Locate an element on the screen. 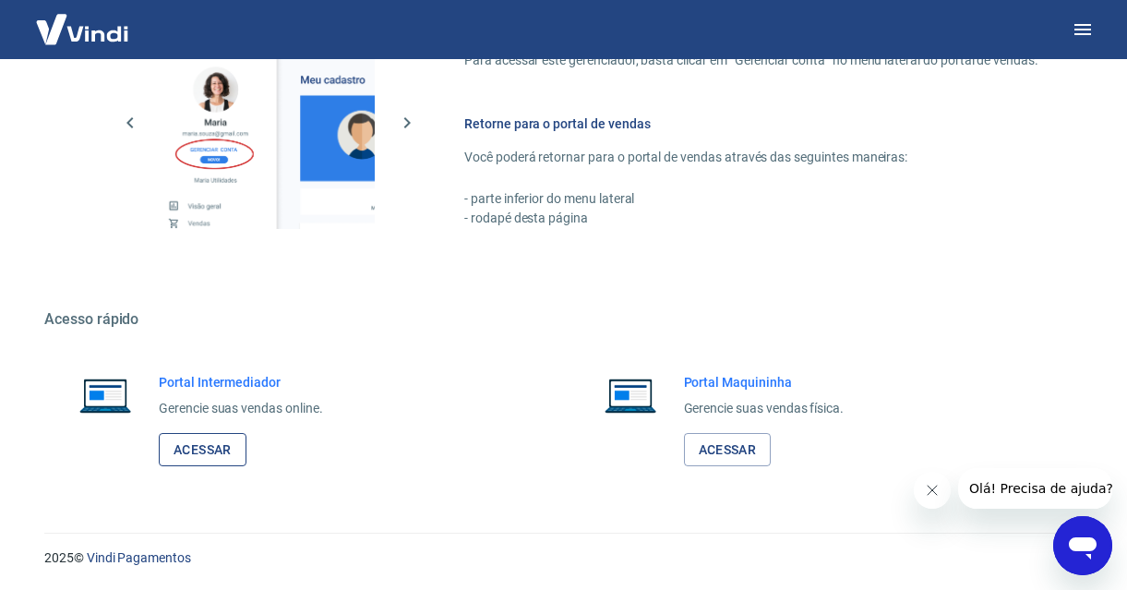  h5: Acesso rápido is located at coordinates (563, 319).